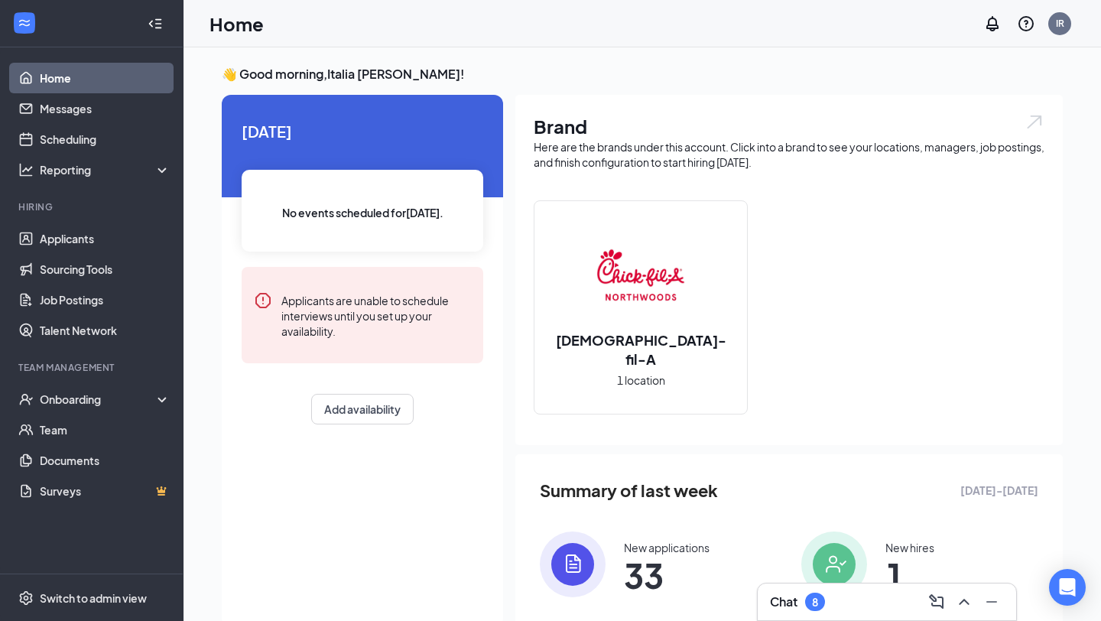  Describe the element at coordinates (1034, 122) in the screenshot. I see `img: open.6027fd2a22e1237b5b06.svg` at that location.